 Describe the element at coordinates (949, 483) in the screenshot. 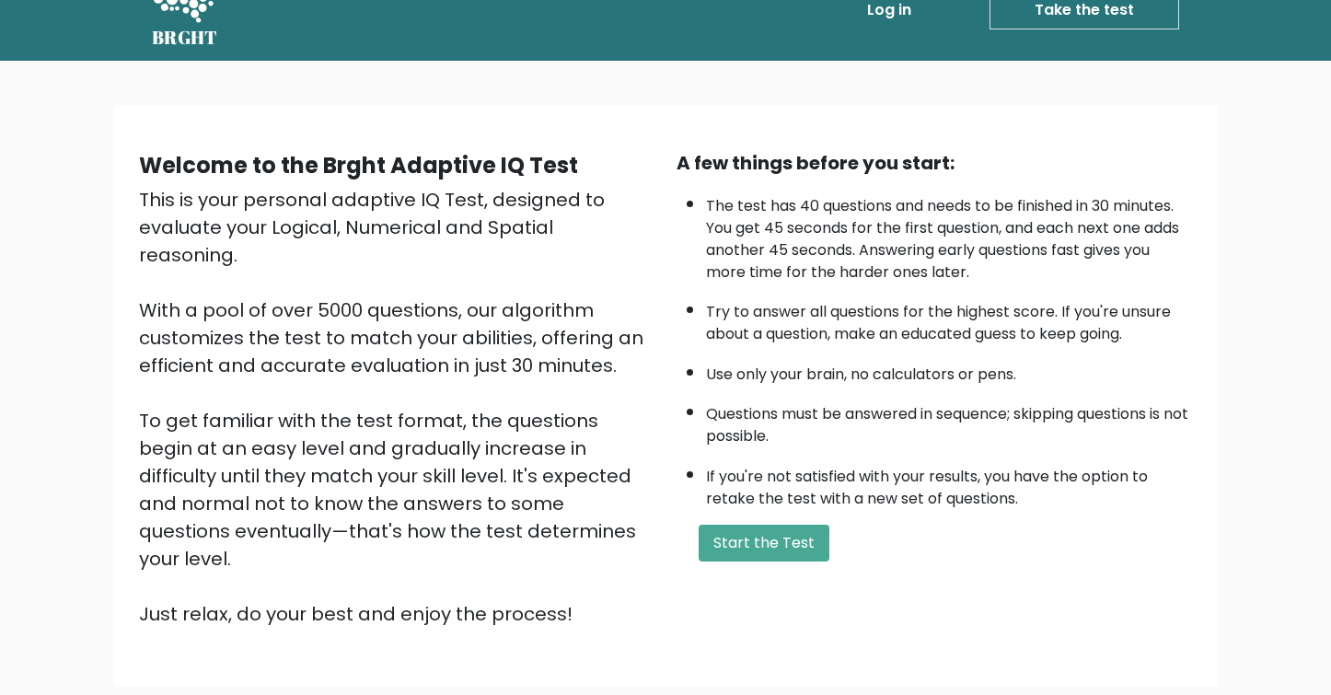

I see `li: If you're not satisfied with your results, you have the option to retake the test with a new set ...` at that location.